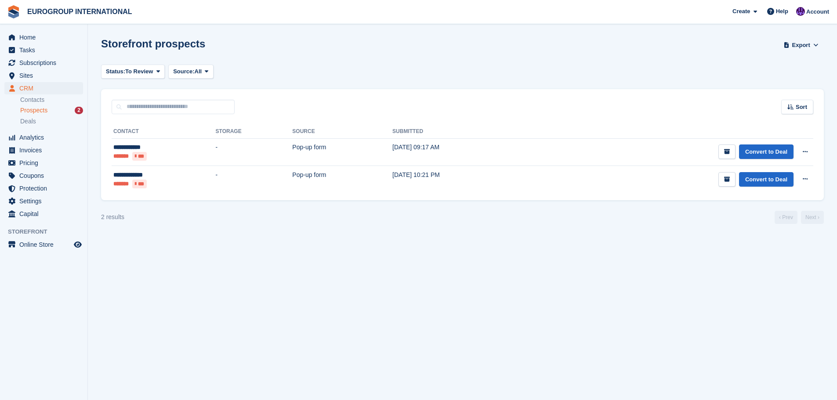  What do you see at coordinates (46, 76) in the screenshot?
I see `span: Sites` at bounding box center [46, 76].